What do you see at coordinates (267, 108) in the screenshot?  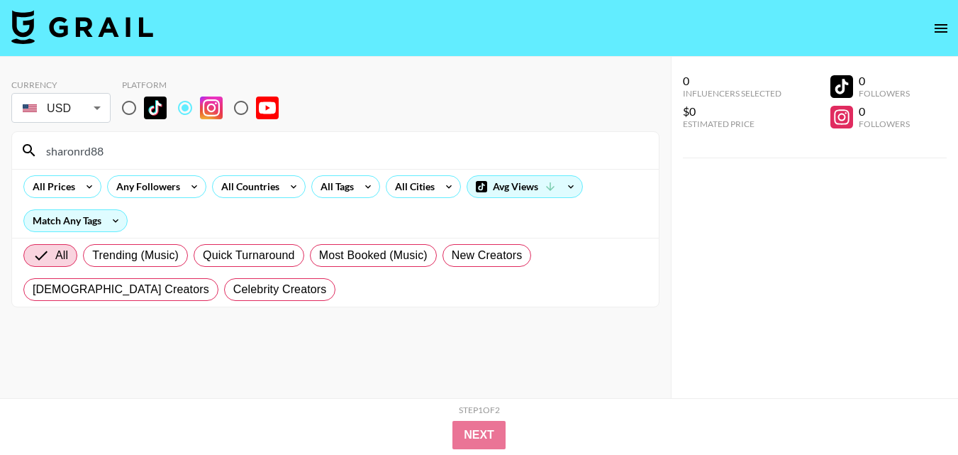 I see `img: YouTube` at bounding box center [267, 108].